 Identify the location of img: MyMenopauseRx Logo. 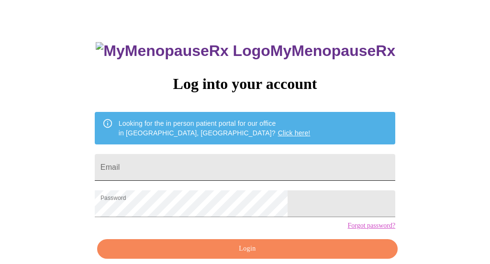
(183, 51).